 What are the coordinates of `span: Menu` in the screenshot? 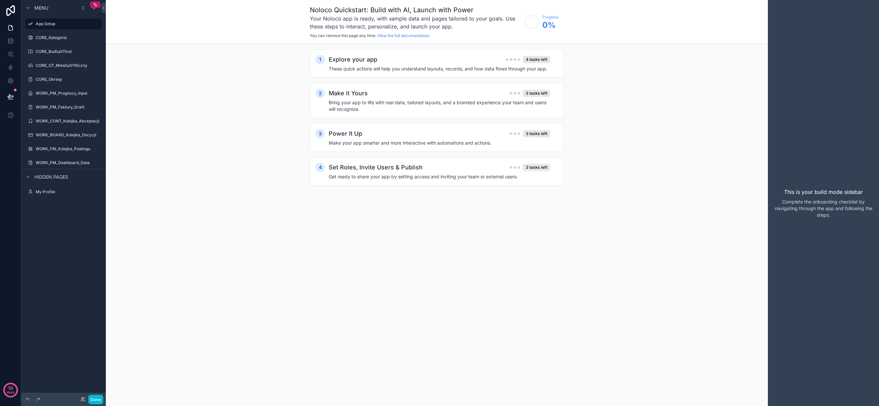 It's located at (41, 8).